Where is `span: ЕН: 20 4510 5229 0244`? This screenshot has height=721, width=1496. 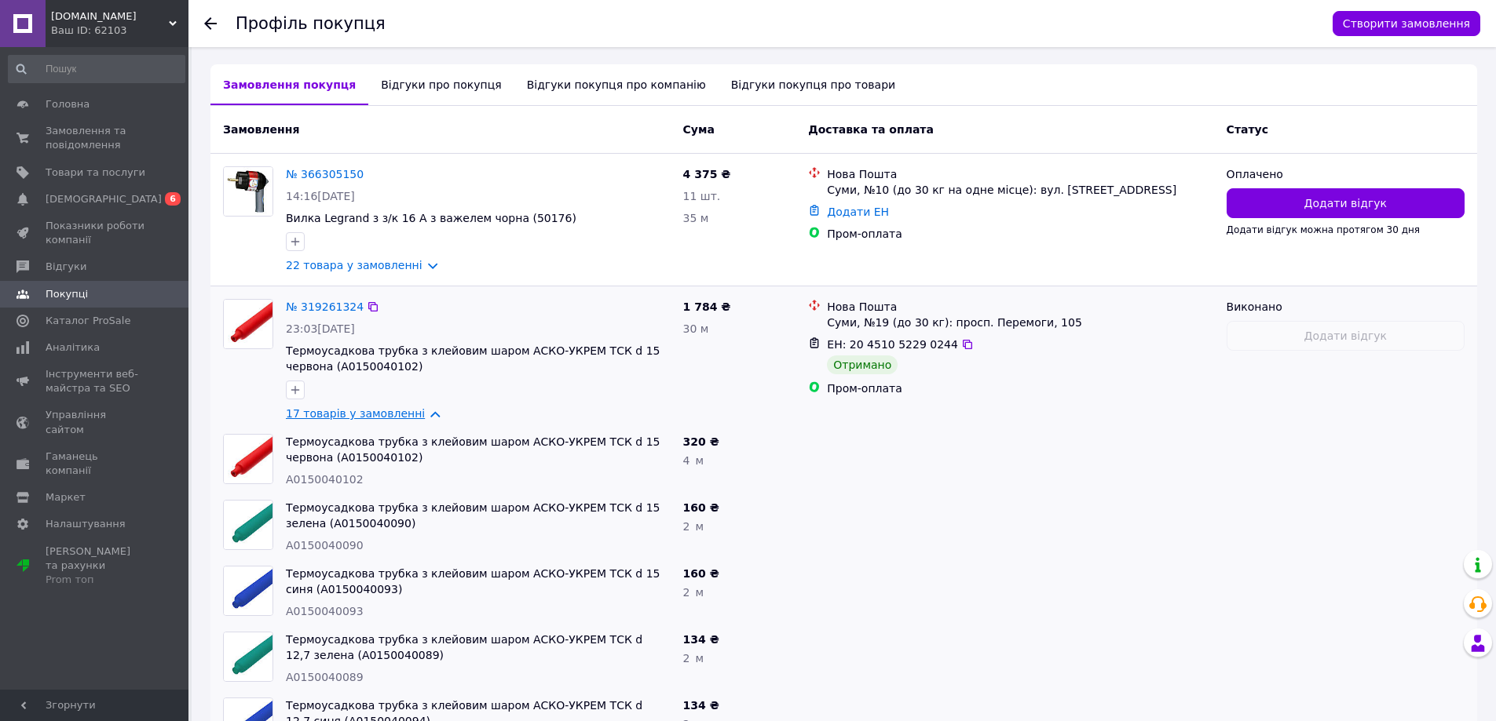
span: ЕН: 20 4510 5229 0244 is located at coordinates (892, 345).